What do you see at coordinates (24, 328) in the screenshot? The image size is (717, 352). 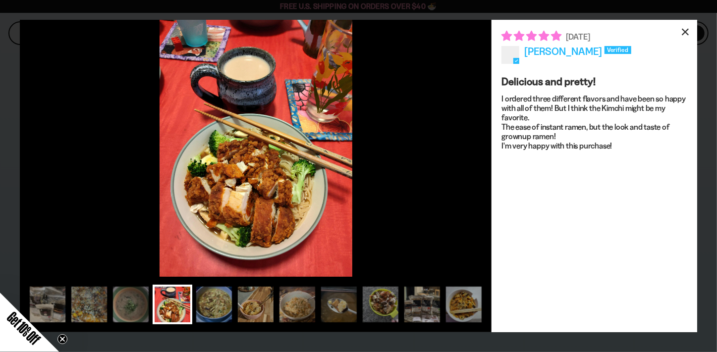 I see `span: Get 10% Off` at bounding box center [24, 328].